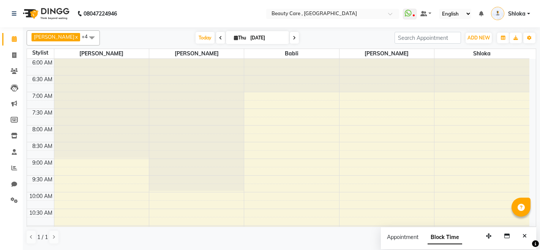  Describe the element at coordinates (403, 237) in the screenshot. I see `span: Appointment` at that location.